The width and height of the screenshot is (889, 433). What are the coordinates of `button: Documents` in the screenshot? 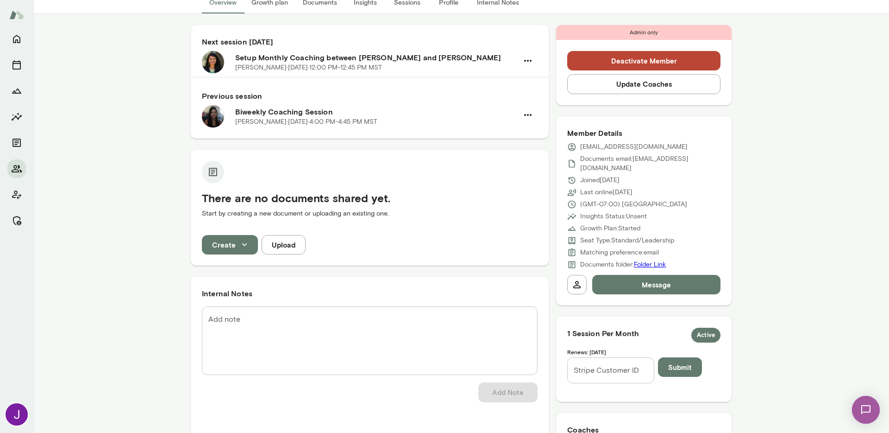 It's located at (17, 143).